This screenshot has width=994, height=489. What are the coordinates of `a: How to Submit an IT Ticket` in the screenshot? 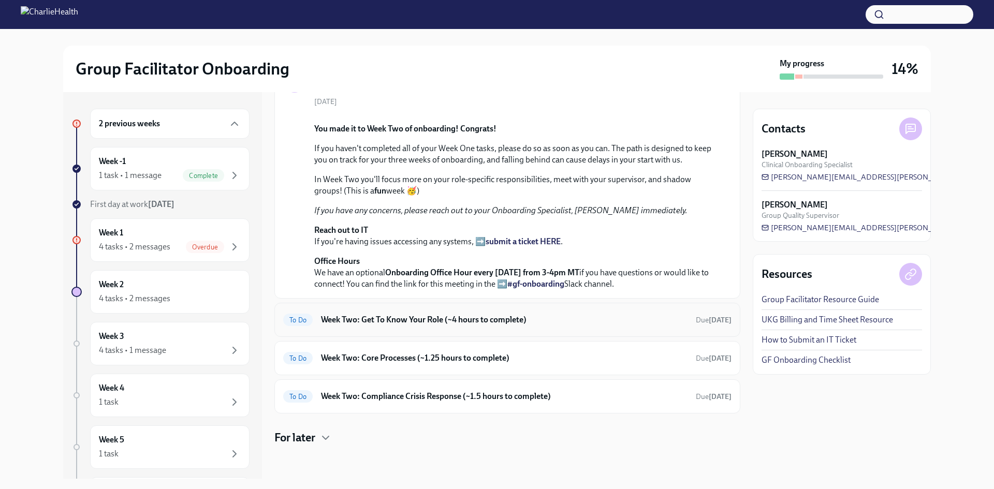 It's located at (809, 340).